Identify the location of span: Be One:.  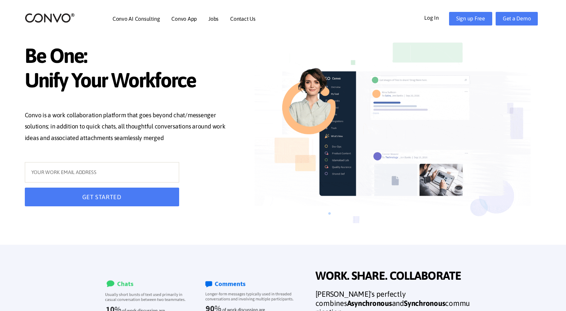
(129, 56).